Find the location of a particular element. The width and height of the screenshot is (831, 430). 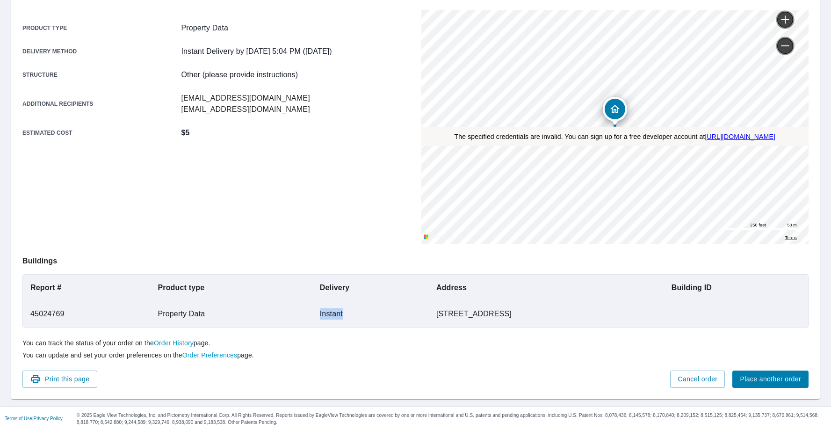

p: Property Data is located at coordinates (204, 28).